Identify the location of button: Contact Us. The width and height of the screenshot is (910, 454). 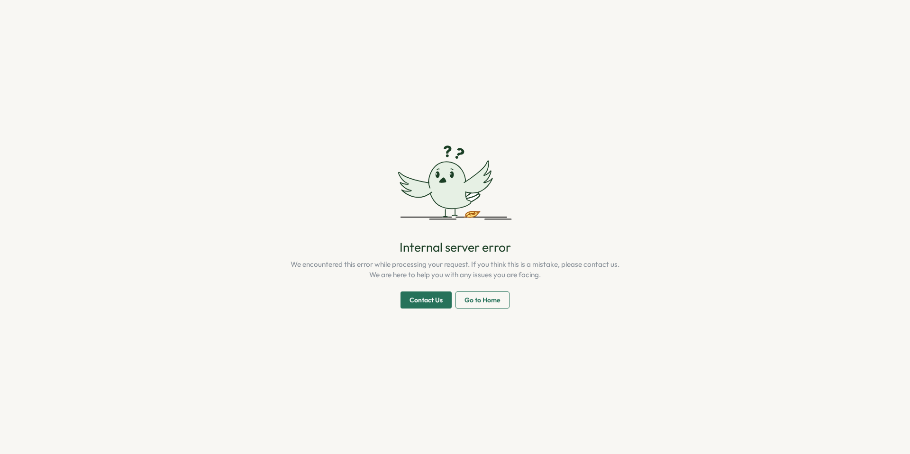
(426, 300).